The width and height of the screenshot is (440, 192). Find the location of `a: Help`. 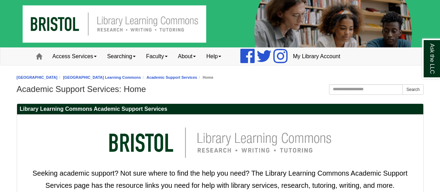

a: Help is located at coordinates (214, 56).